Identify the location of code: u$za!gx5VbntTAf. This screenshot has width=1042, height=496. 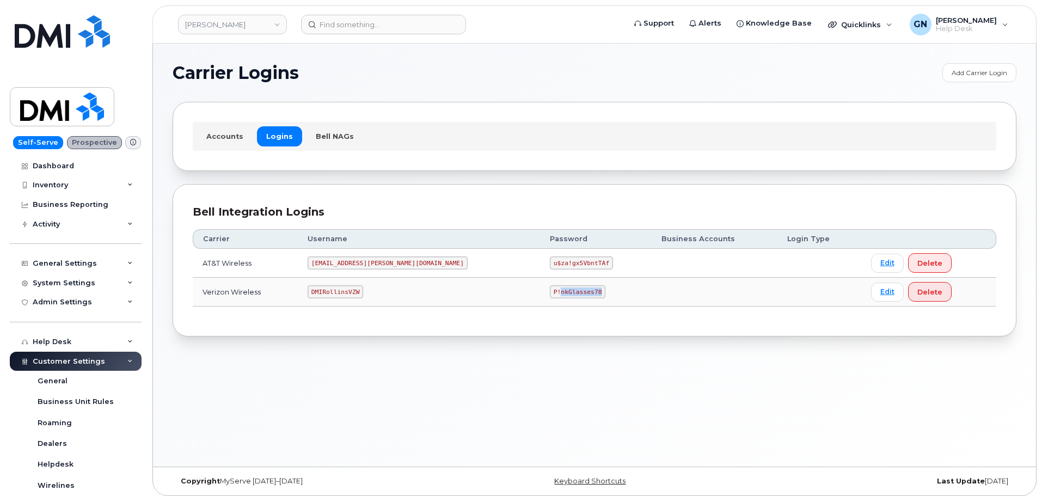
(582, 263).